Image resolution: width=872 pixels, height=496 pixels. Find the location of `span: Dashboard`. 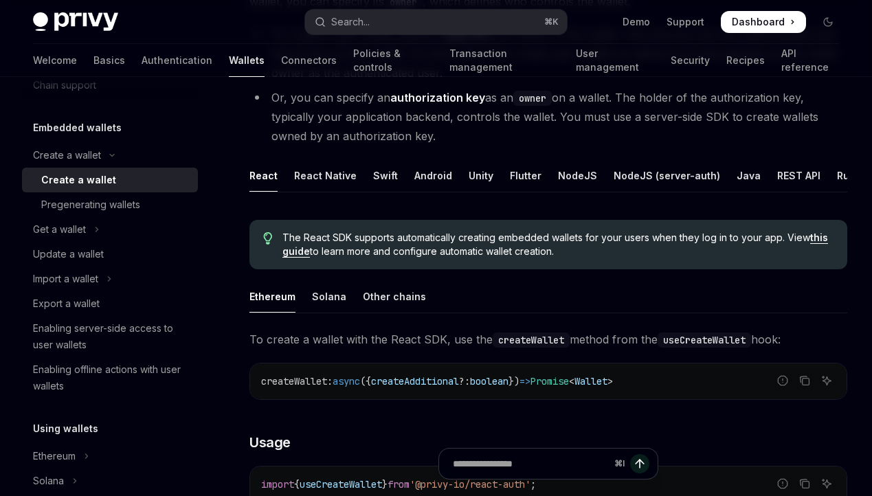

span: Dashboard is located at coordinates (758, 22).